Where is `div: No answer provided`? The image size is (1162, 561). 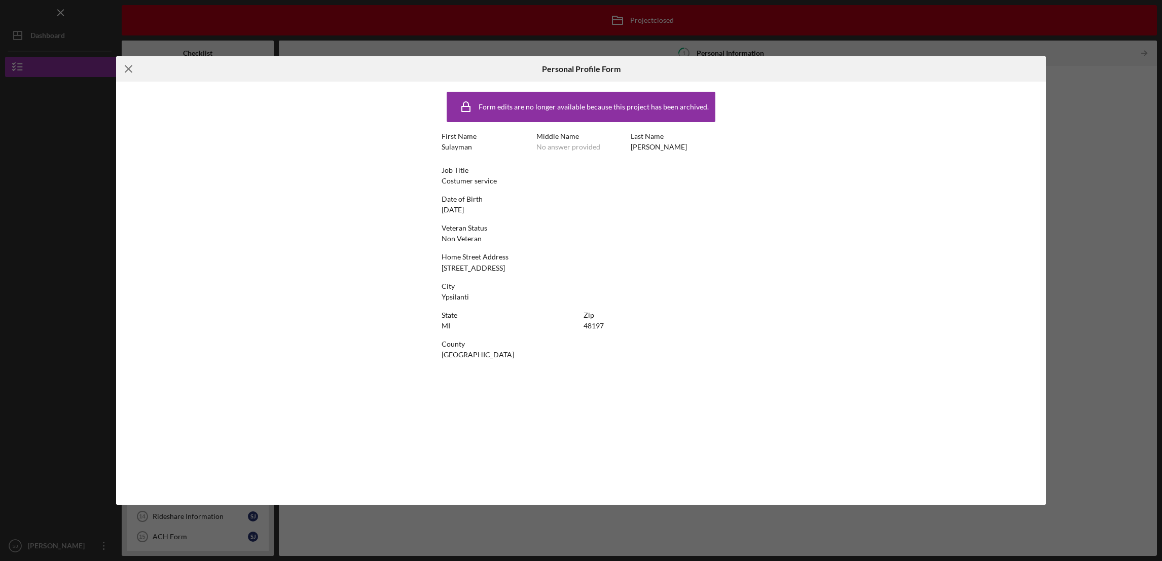 div: No answer provided is located at coordinates (568, 147).